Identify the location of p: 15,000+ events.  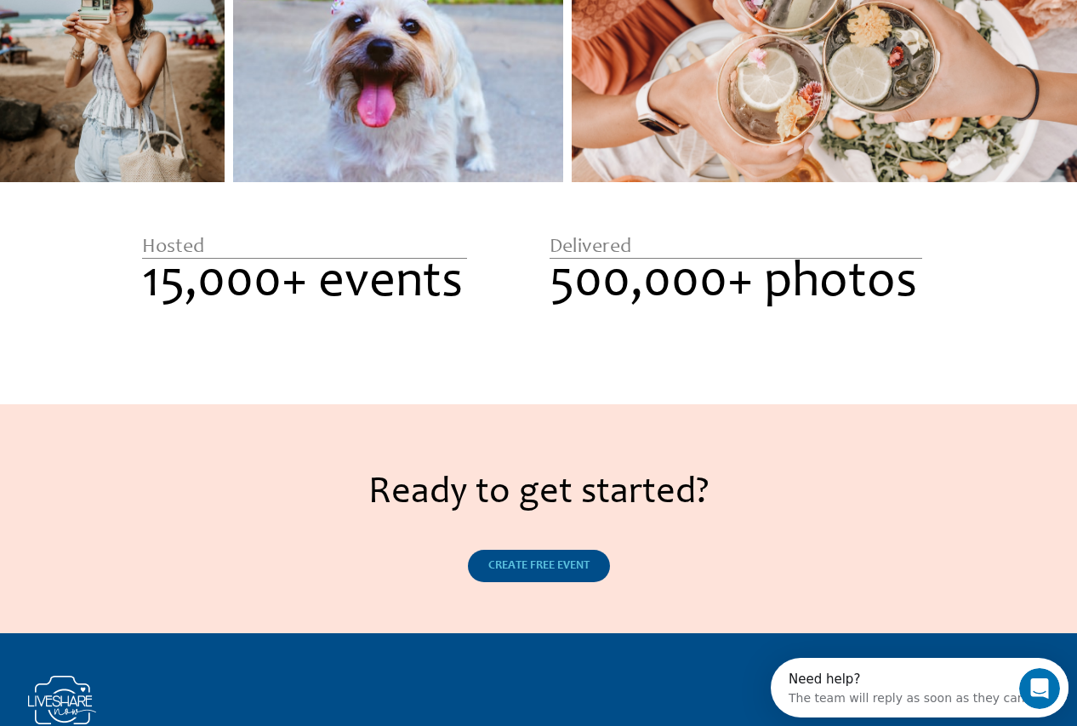
(304, 284).